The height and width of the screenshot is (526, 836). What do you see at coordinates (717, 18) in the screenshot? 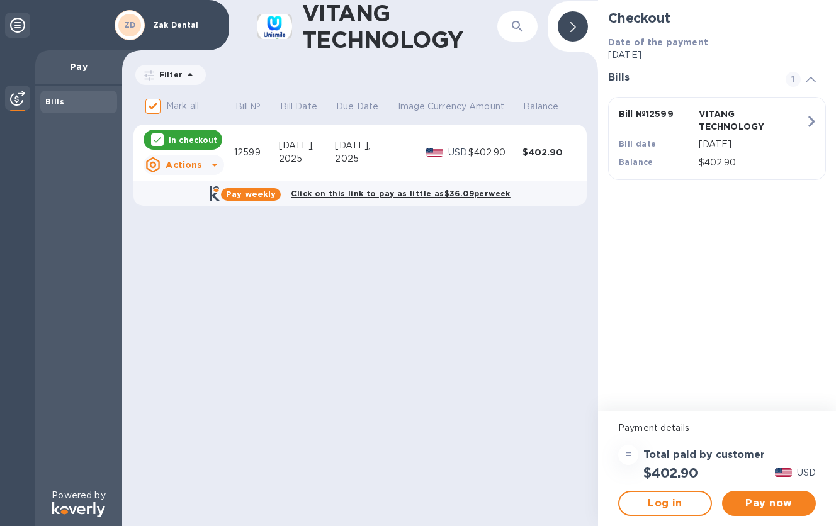
I see `h2: Checkout` at bounding box center [717, 18].